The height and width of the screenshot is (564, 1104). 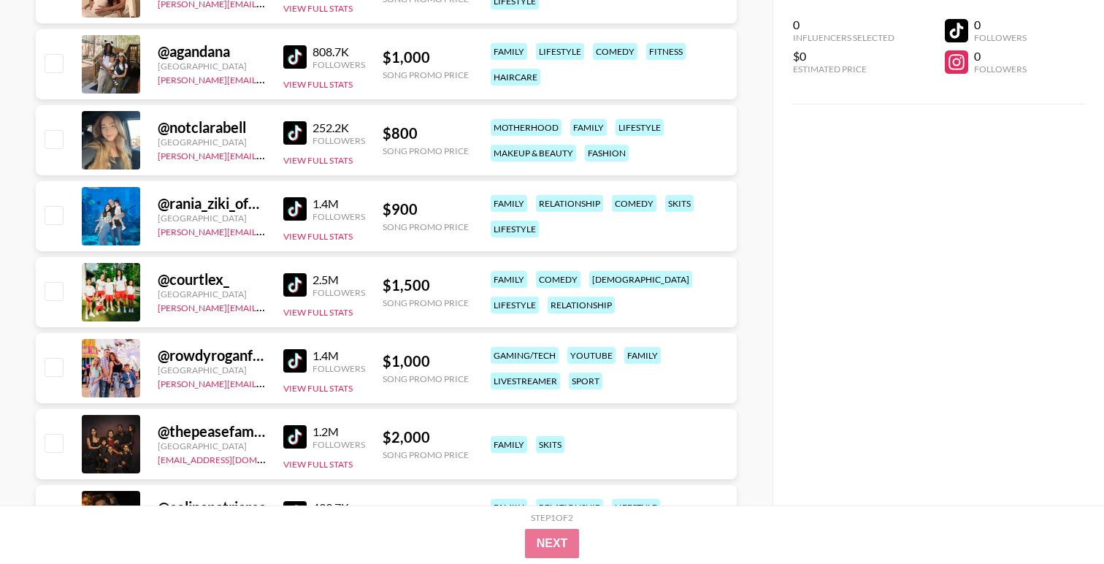 What do you see at coordinates (426, 437) in the screenshot?
I see `div: $ 2,000` at bounding box center [426, 437].